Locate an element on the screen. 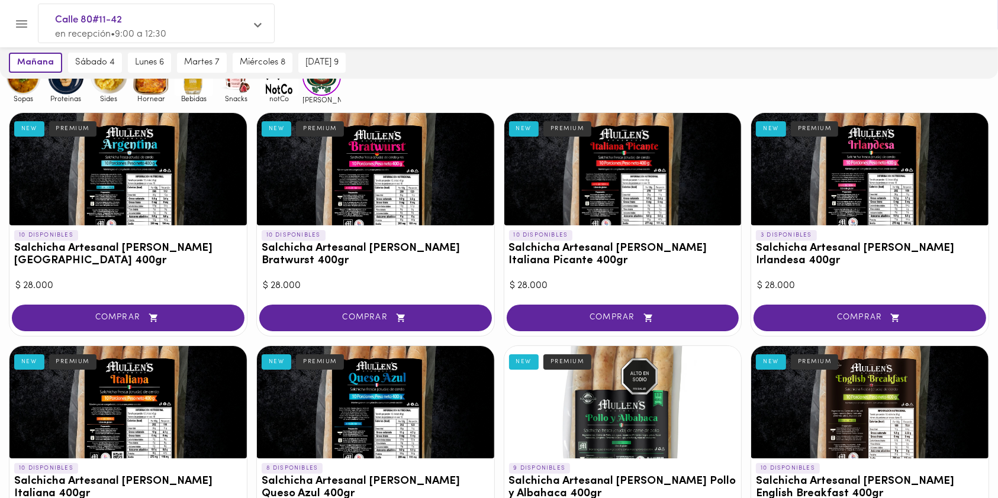  button: martes 7 is located at coordinates (202, 63).